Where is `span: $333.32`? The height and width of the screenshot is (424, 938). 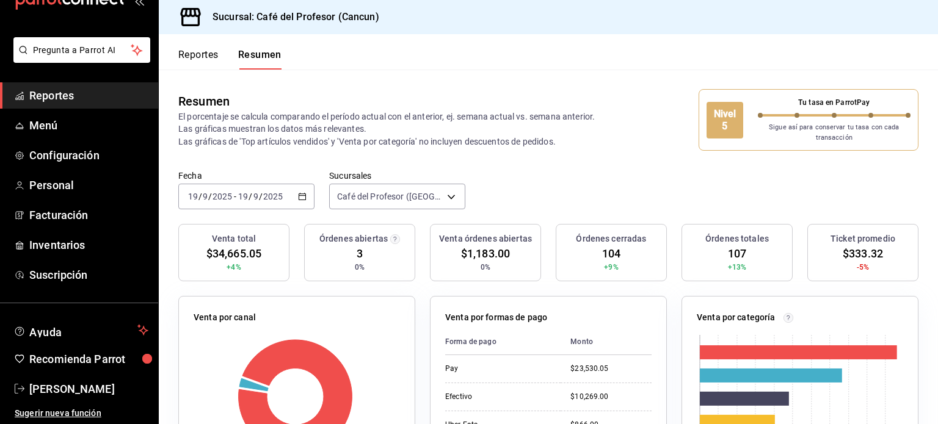 span: $333.32 is located at coordinates (863, 253).